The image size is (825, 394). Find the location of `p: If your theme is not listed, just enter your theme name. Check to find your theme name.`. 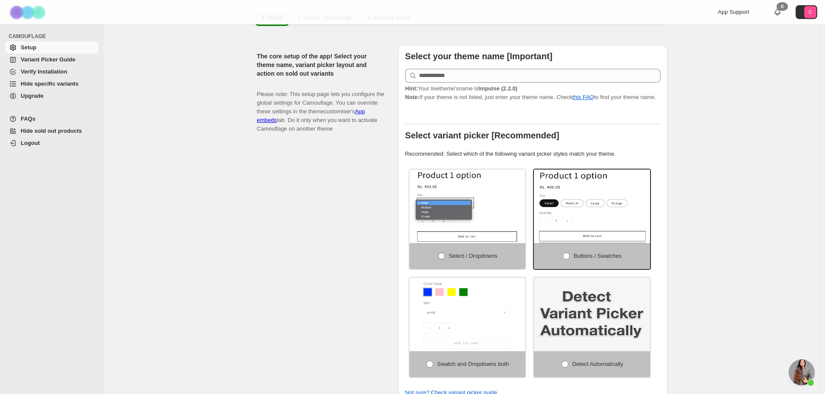

p: If your theme is not listed, just enter your theme name. Check to find your theme name. is located at coordinates (533, 93).